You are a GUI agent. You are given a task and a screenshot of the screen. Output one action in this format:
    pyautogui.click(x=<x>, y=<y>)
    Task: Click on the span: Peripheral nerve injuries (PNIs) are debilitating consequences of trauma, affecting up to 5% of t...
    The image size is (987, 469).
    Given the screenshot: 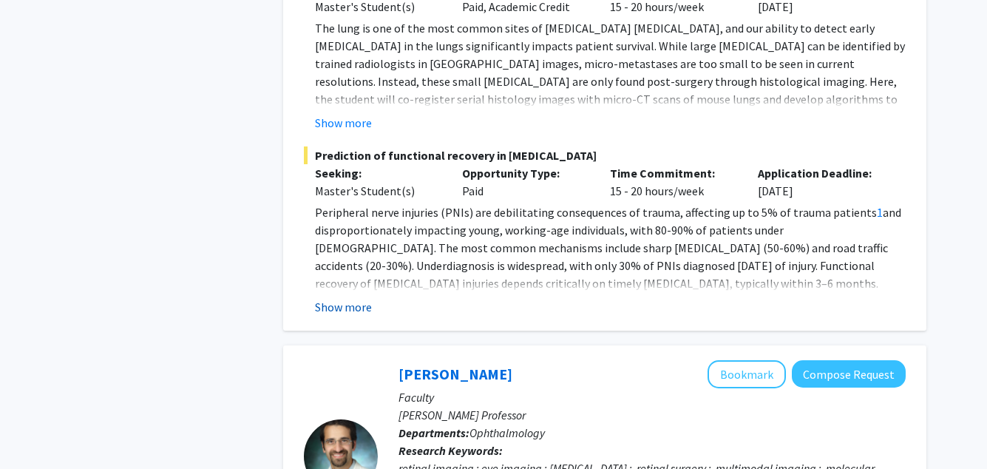 What is the action you would take?
    pyautogui.click(x=596, y=212)
    